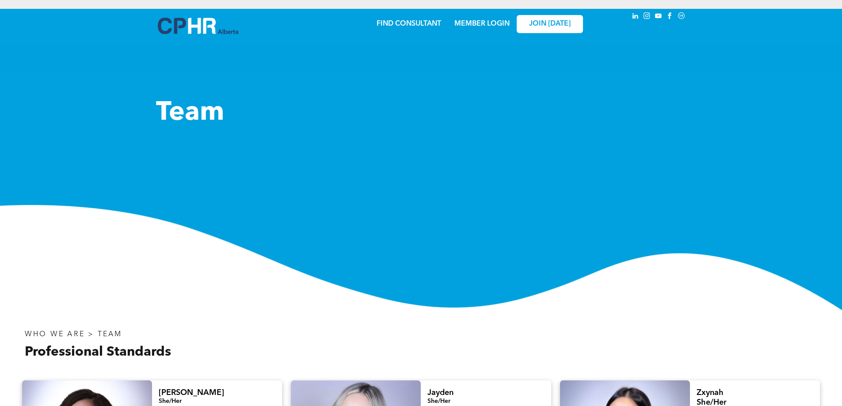 This screenshot has width=842, height=406. What do you see at coordinates (670, 17) in the screenshot?
I see `a: facebook` at bounding box center [670, 17].